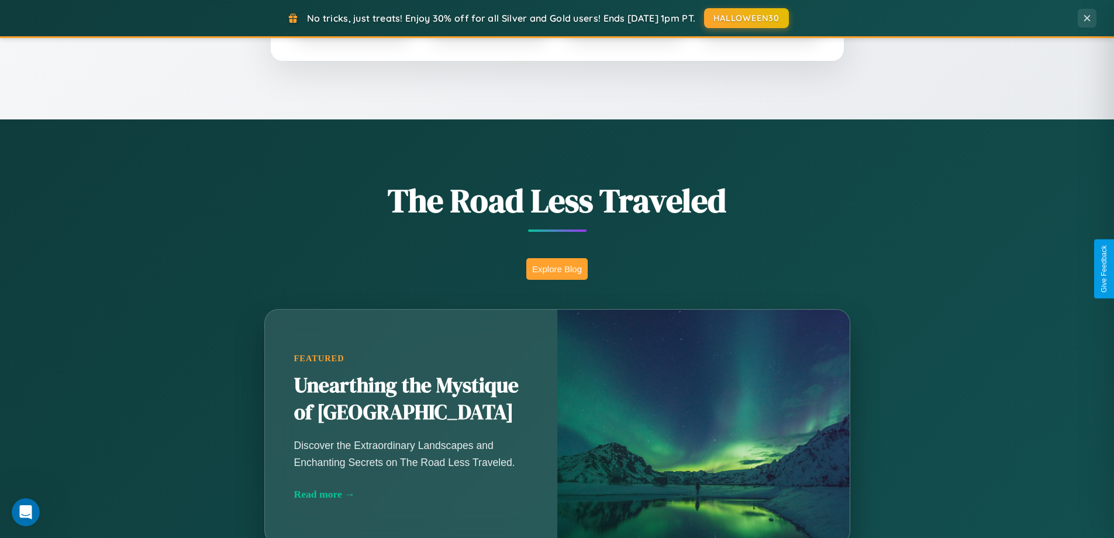 The image size is (1114, 538). I want to click on h1: The Road Less Traveled, so click(557, 200).